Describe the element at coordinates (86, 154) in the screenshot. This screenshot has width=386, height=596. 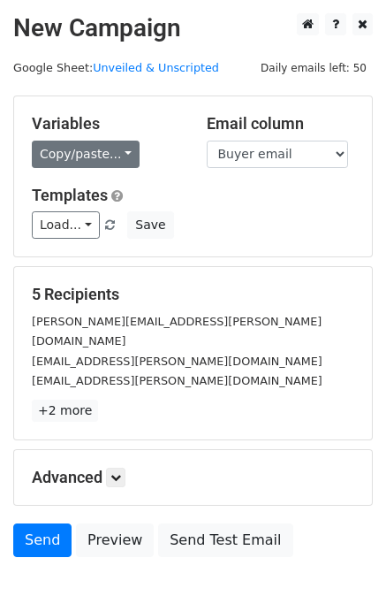
I see `a: Copy/paste...` at that location.